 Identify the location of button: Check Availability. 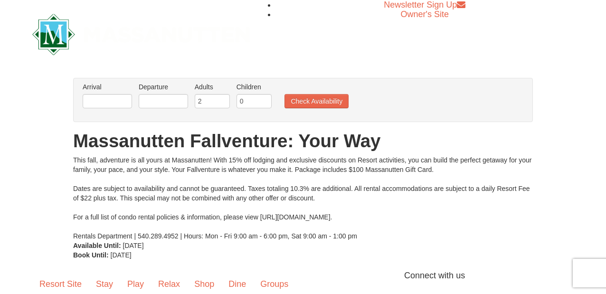
(316, 101).